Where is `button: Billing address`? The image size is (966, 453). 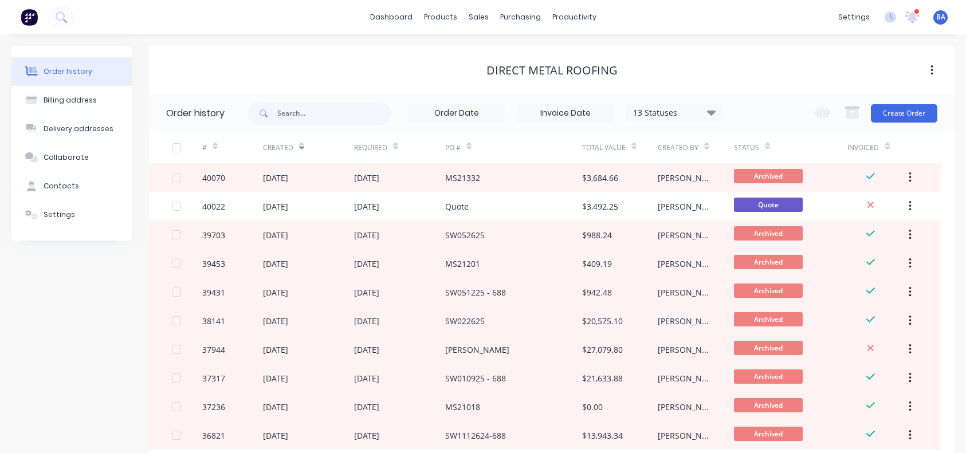
button: Billing address is located at coordinates (72, 100).